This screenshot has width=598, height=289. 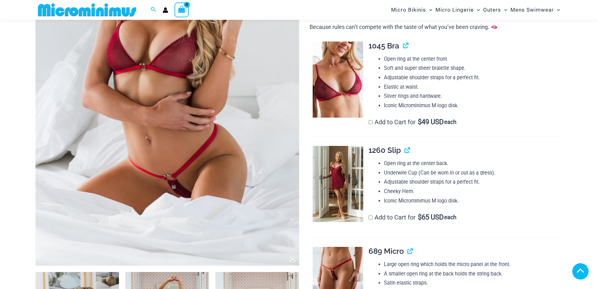 What do you see at coordinates (476, 10) in the screenshot?
I see `nav: Site Navigation` at bounding box center [476, 10].